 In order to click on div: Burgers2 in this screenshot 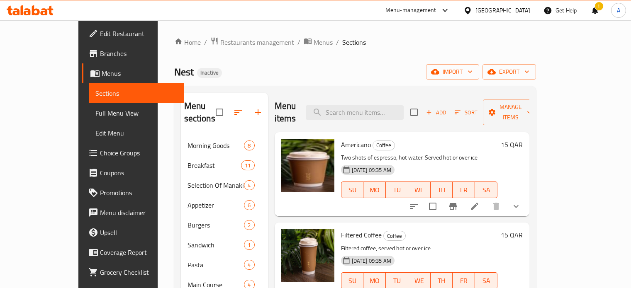, I will do `click(225, 225)`.